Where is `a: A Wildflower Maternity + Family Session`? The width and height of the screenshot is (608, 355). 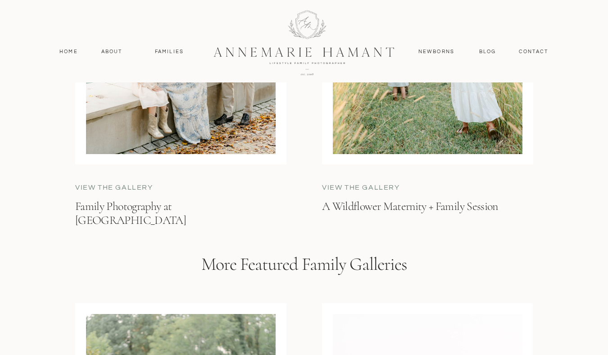 a: A Wildflower Maternity + Family Session is located at coordinates (425, 214).